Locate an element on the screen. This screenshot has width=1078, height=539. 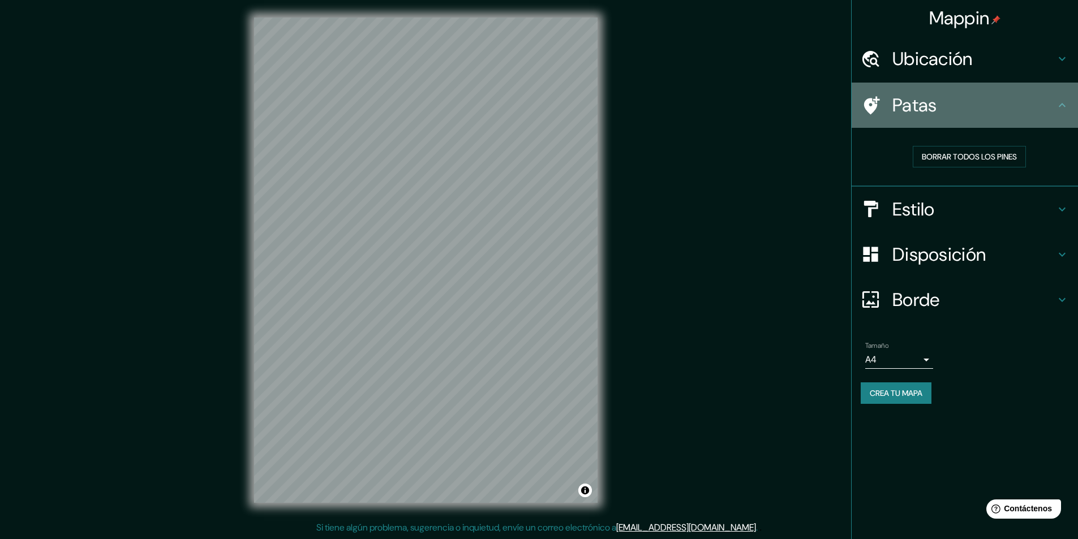
div: Ubicación is located at coordinates (965, 59).